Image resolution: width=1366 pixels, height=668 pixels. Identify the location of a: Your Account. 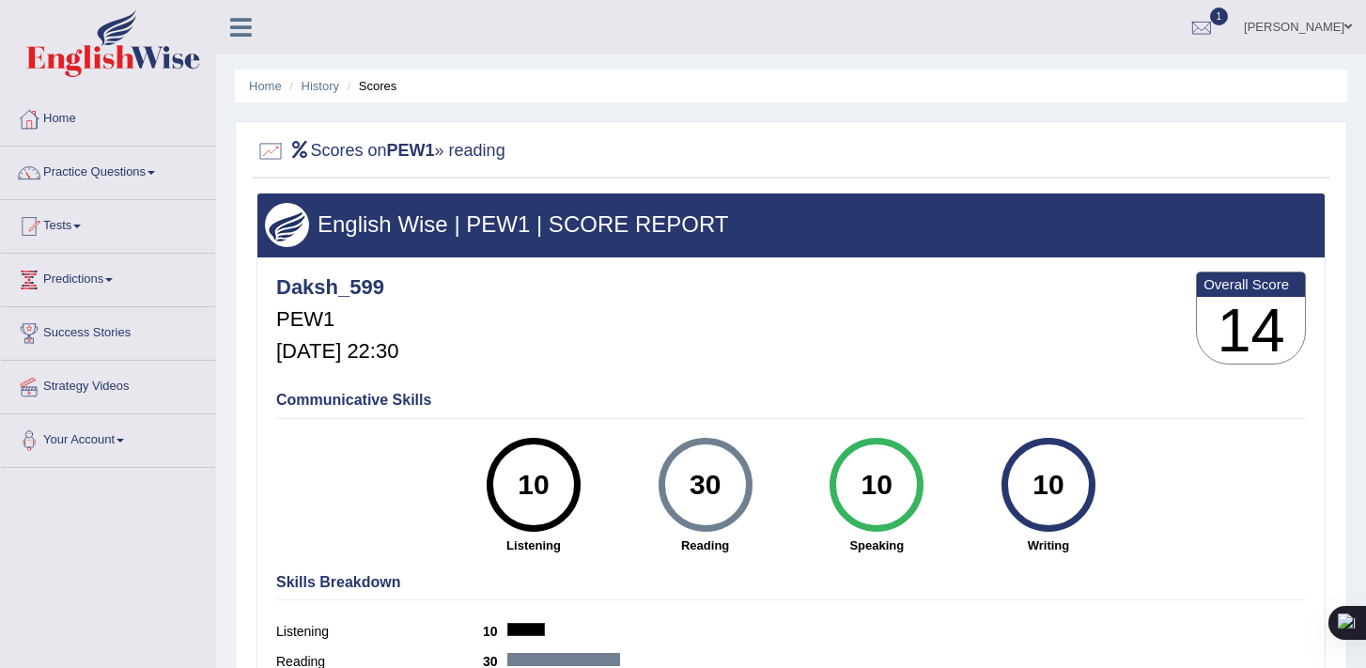
(108, 438).